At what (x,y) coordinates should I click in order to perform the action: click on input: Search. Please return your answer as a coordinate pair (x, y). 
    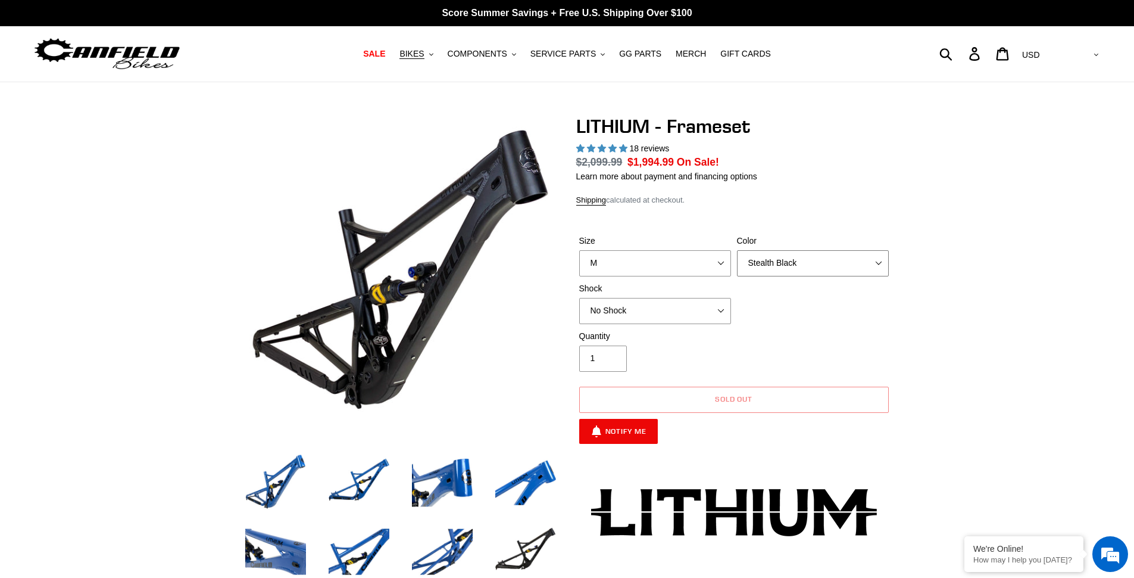
    Looking at the image, I should click on (961, 54).